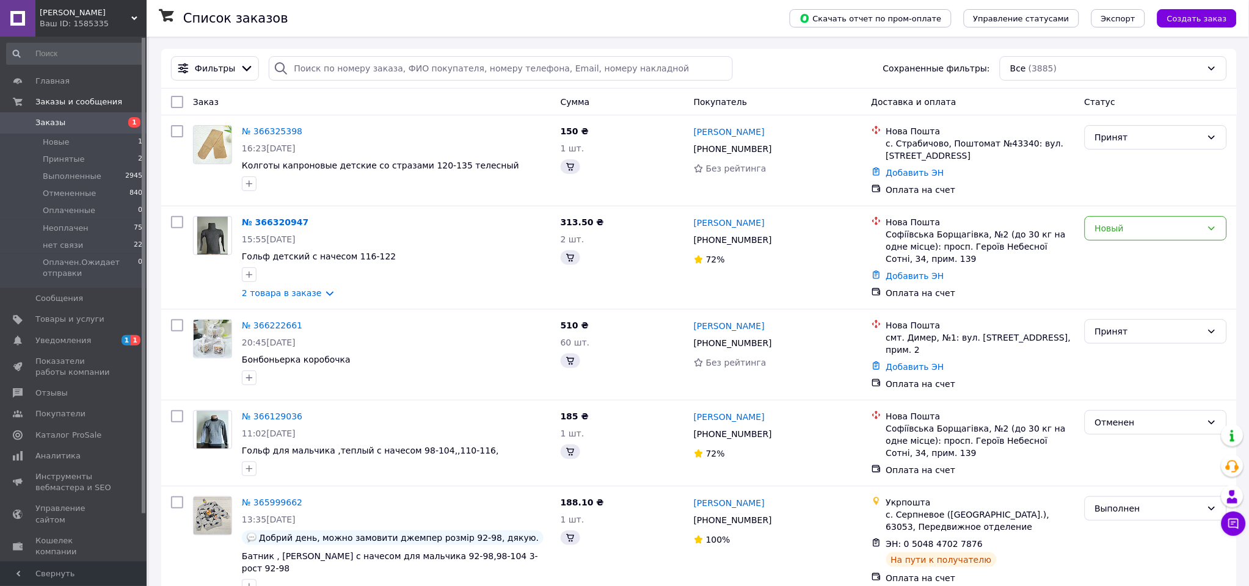 The height and width of the screenshot is (586, 1249). What do you see at coordinates (136, 194) in the screenshot?
I see `span: 840` at bounding box center [136, 194].